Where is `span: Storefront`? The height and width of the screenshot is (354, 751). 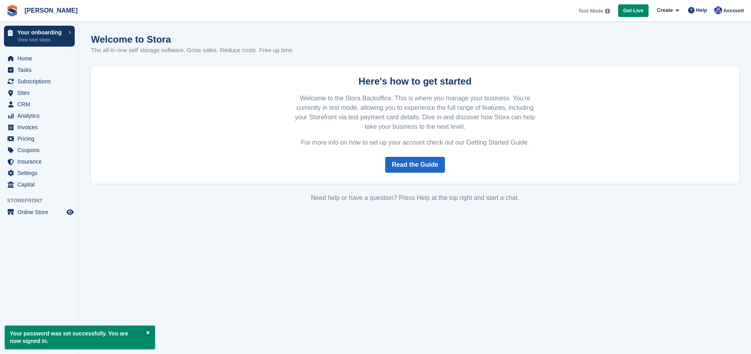
span: Storefront is located at coordinates (43, 201).